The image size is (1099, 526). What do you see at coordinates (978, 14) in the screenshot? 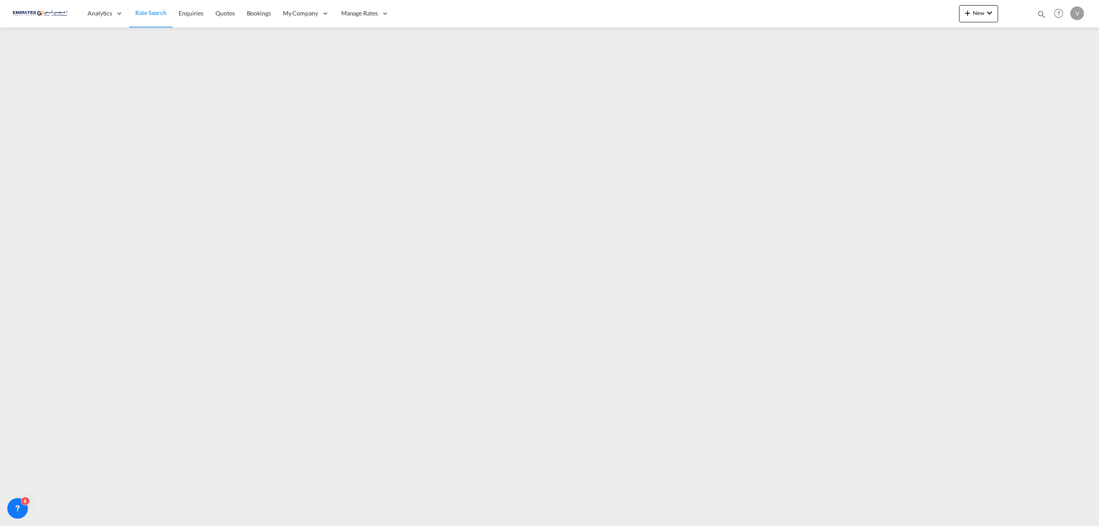
I see `button: icon-plus 400-fgNewicon-chevron-down` at bounding box center [978, 14].